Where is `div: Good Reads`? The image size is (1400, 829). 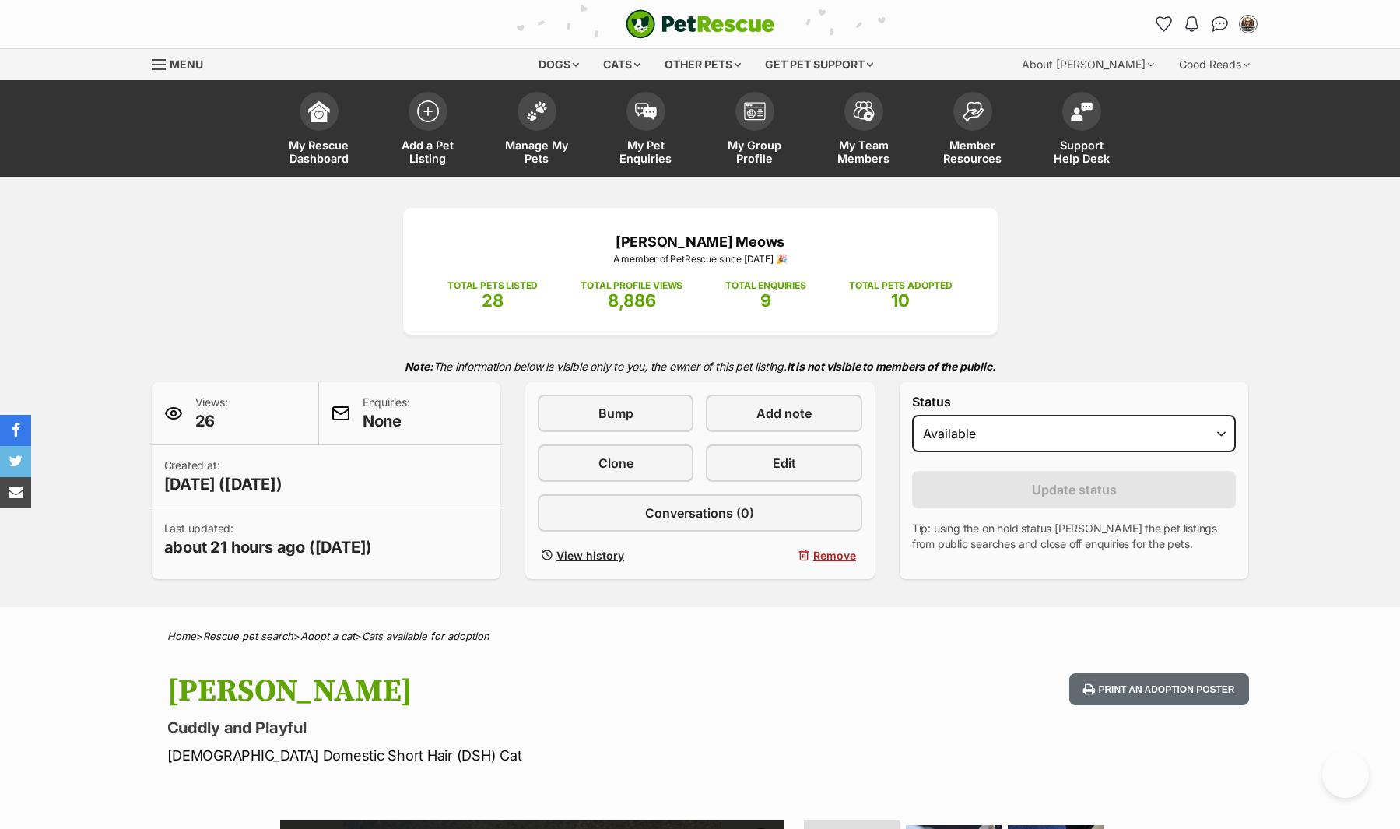 div: Good Reads is located at coordinates (1214, 65).